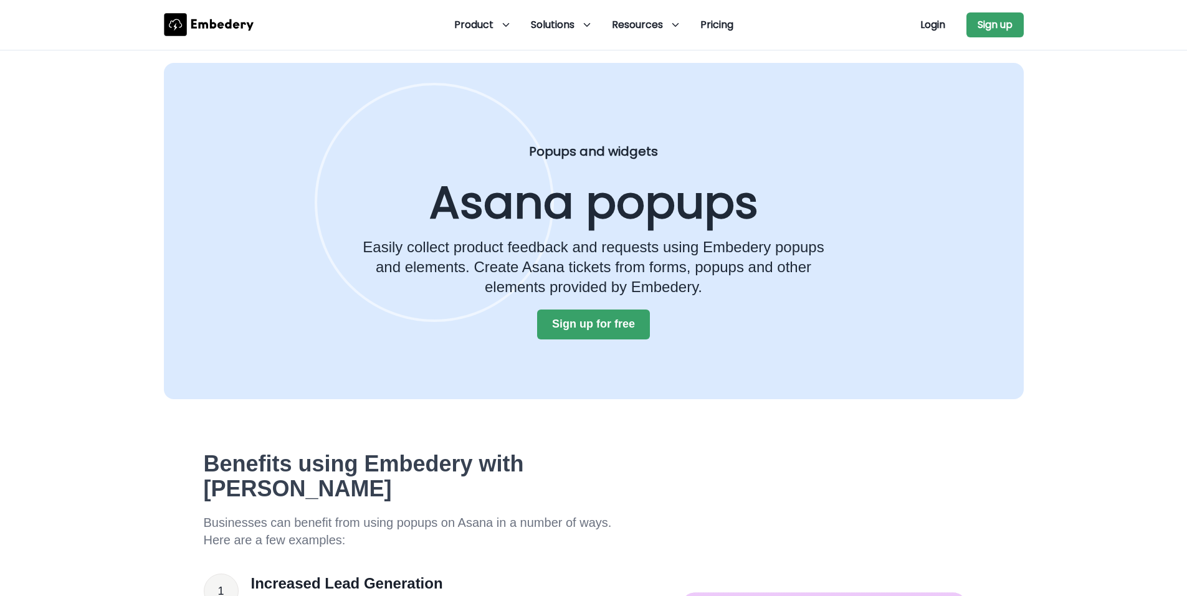  What do you see at coordinates (437, 584) in the screenshot?
I see `h3: Increased Lead Generation` at bounding box center [437, 584].